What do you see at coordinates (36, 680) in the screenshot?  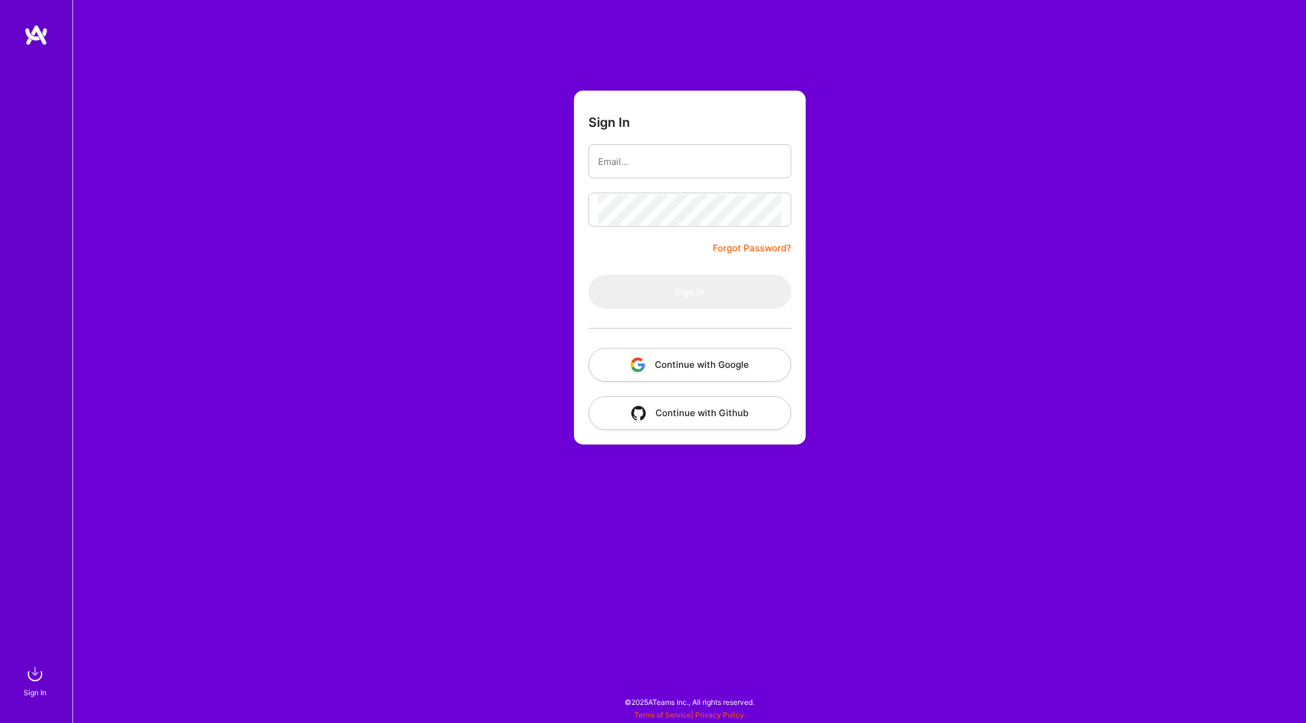 I see `a: sign inSign In` at bounding box center [36, 680].